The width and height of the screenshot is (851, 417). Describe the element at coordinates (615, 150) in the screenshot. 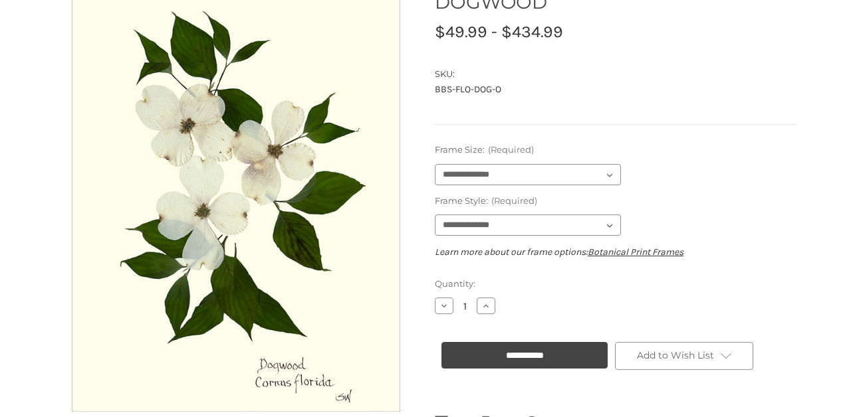

I see `label: Frame Size:` at that location.